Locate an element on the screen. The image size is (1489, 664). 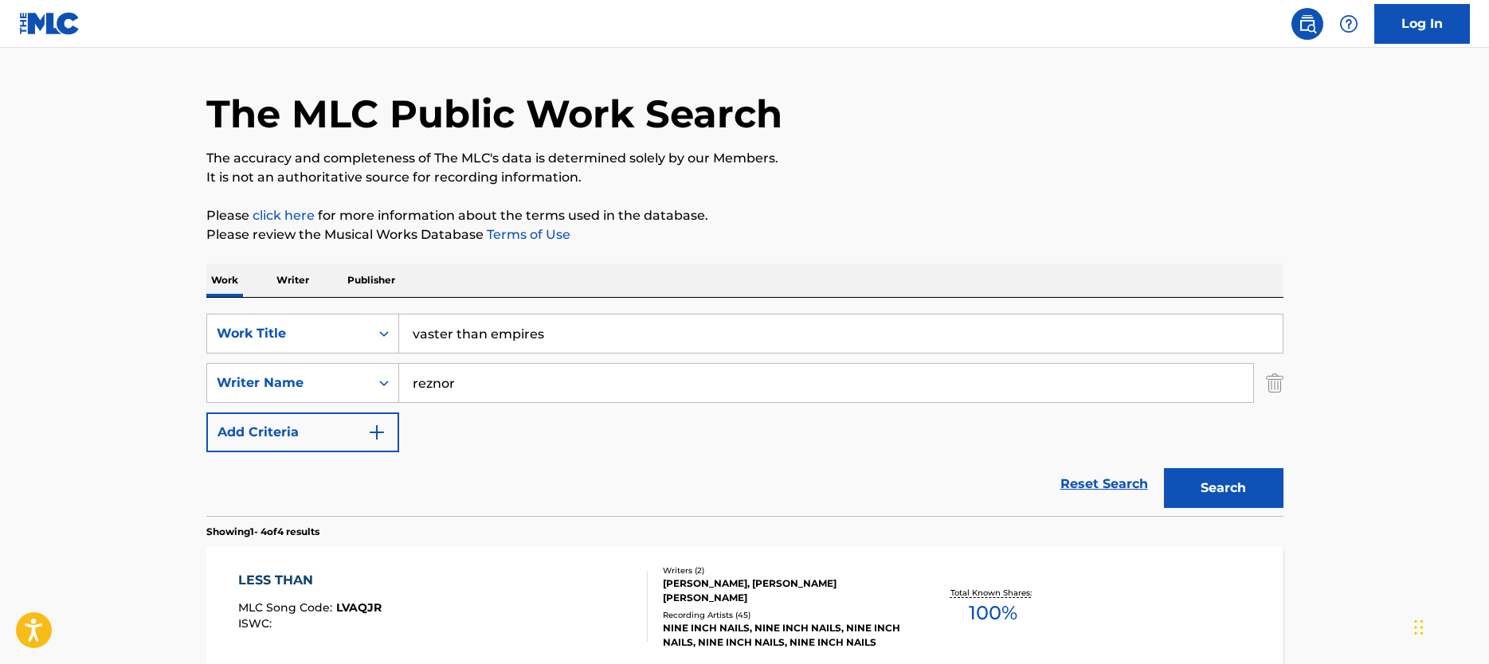
h1: The MLC Public Work Search is located at coordinates (494, 114).